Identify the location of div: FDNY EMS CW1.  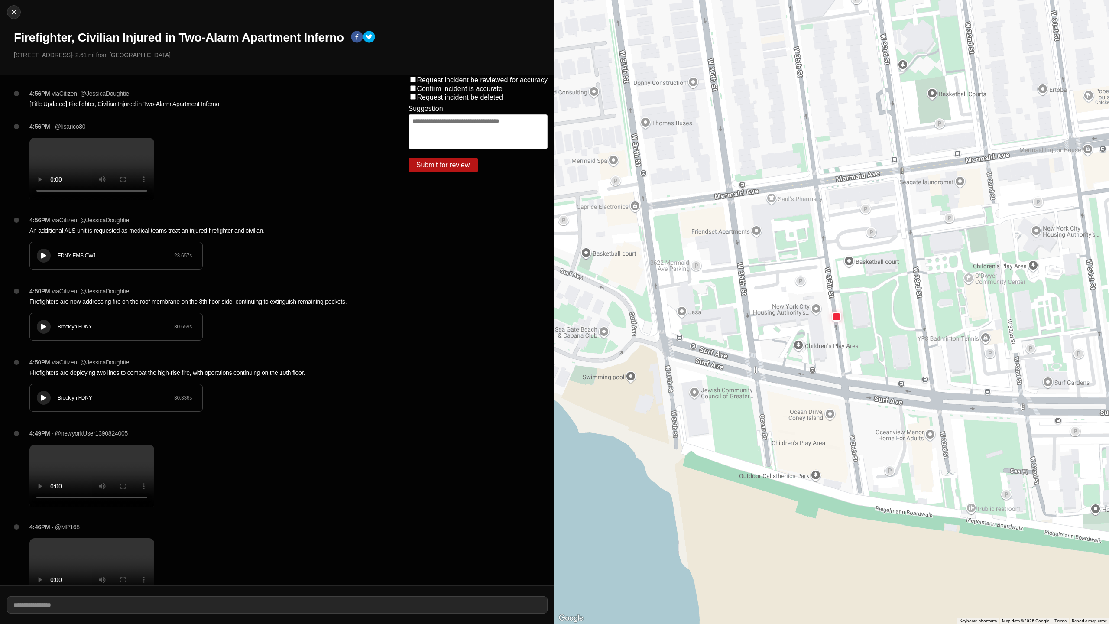
(116, 256).